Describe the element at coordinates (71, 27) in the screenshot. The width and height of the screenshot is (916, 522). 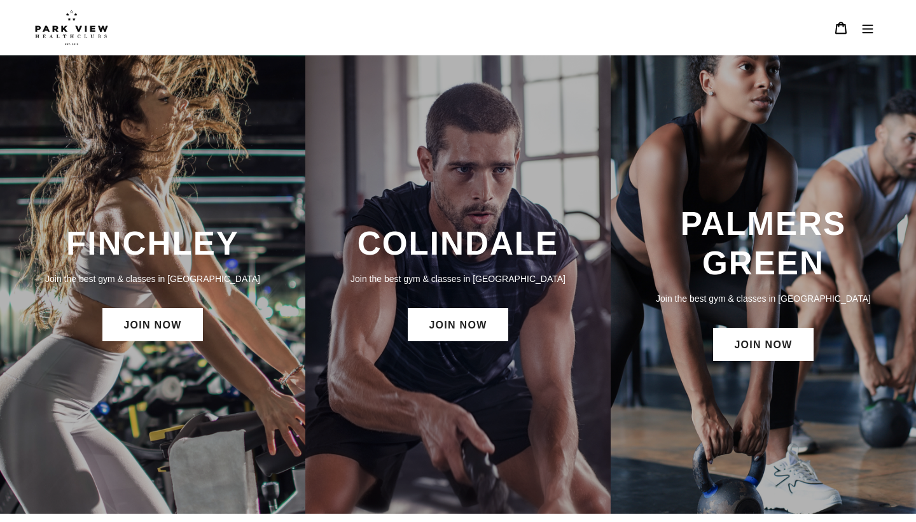
I see `img: Park view health clubs is a gym near you.` at that location.